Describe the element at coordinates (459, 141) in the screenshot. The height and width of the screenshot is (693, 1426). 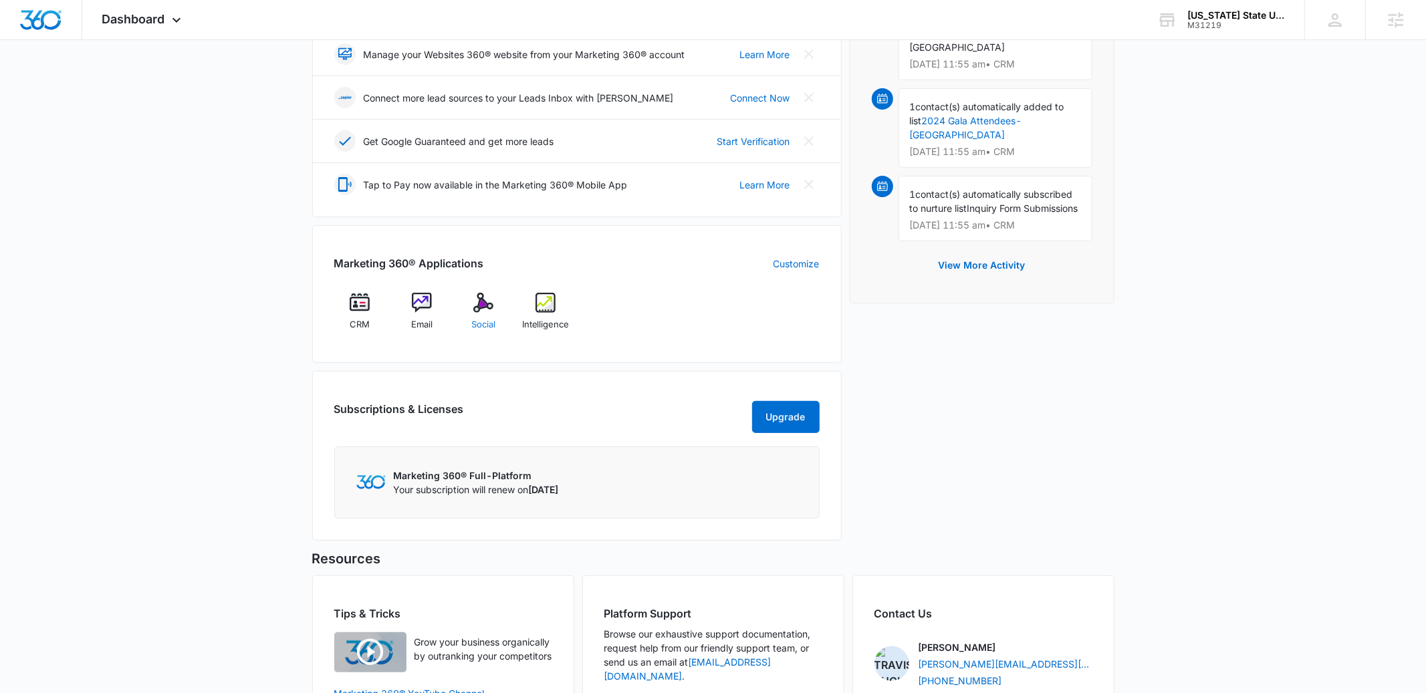
I see `p: Get Google Guaranteed and get more leads` at that location.